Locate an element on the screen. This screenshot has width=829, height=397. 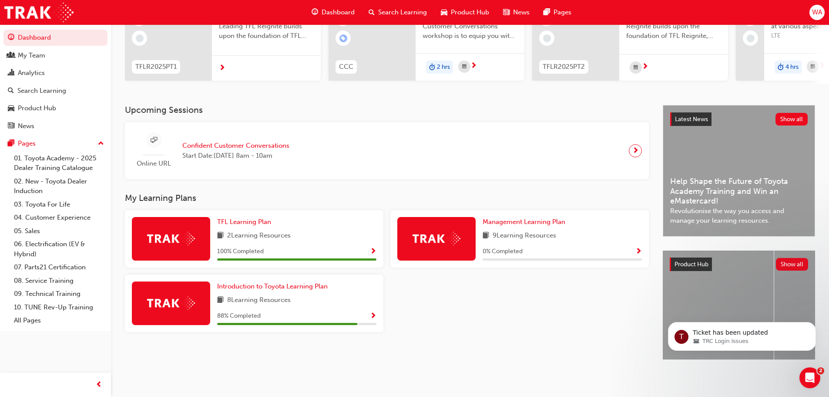
span: TFLR2025PT2 Leading TFL Reignite builds upon the foundation of TFL Reignite, reaffirming our comm... is located at coordinates (674, 26).